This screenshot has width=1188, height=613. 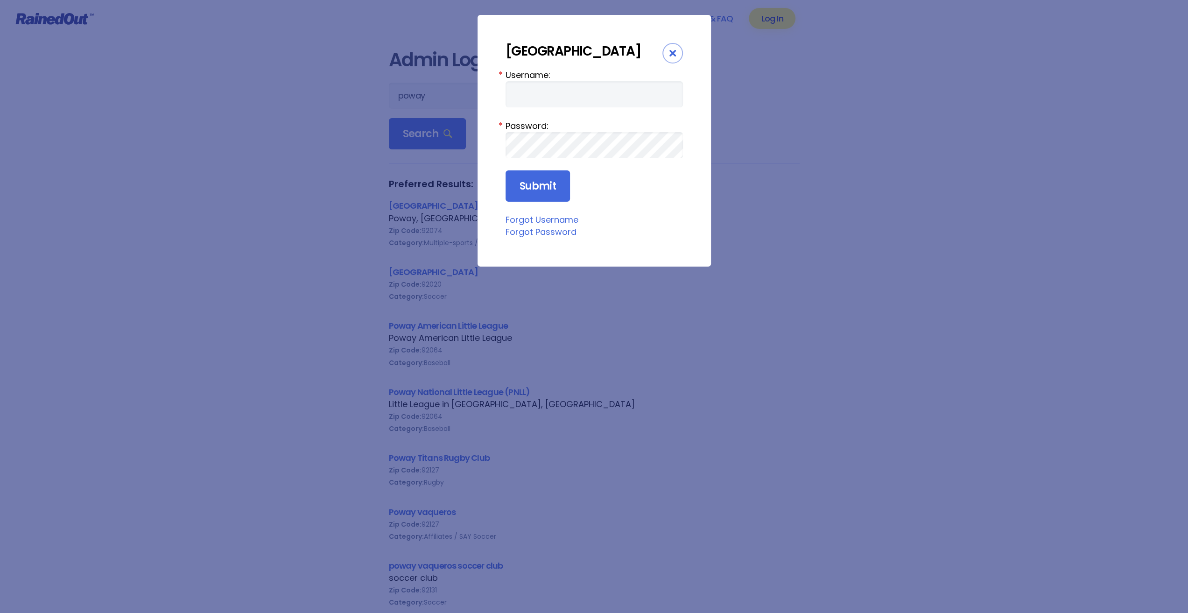 I want to click on input: Submit, so click(x=538, y=186).